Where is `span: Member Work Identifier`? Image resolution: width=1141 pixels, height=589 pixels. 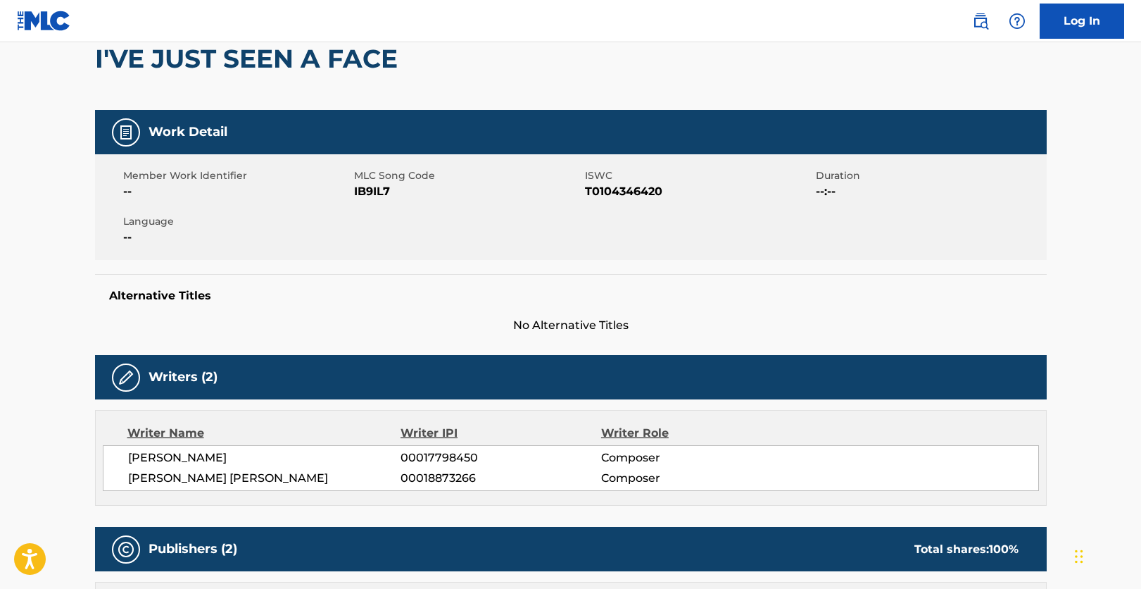 span: Member Work Identifier is located at coordinates (237, 175).